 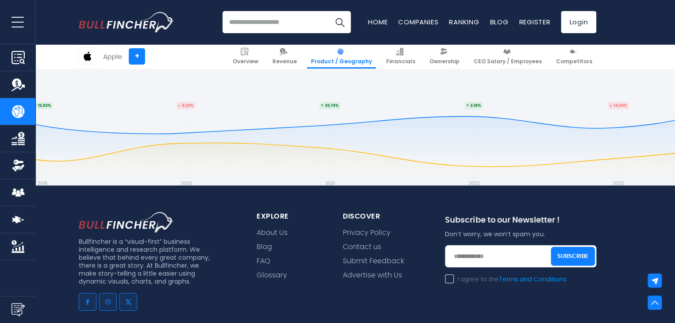 What do you see at coordinates (535, 22) in the screenshot?
I see `a: Register` at bounding box center [535, 22].